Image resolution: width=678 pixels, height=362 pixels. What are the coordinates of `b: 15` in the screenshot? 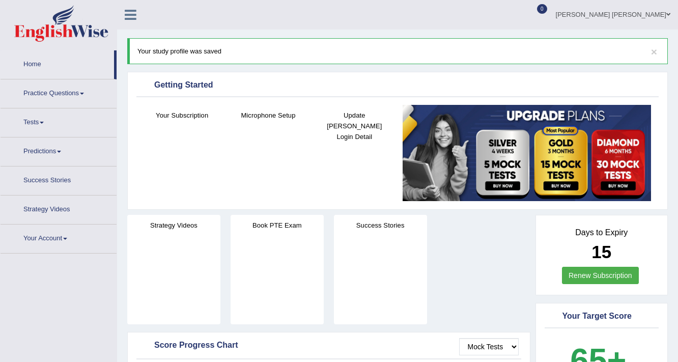 It's located at (601, 252).